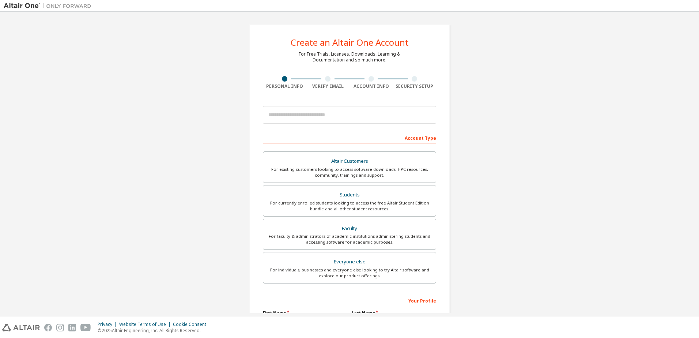 The width and height of the screenshot is (699, 338). Describe the element at coordinates (349, 300) in the screenshot. I see `div: Your Profile` at that location.